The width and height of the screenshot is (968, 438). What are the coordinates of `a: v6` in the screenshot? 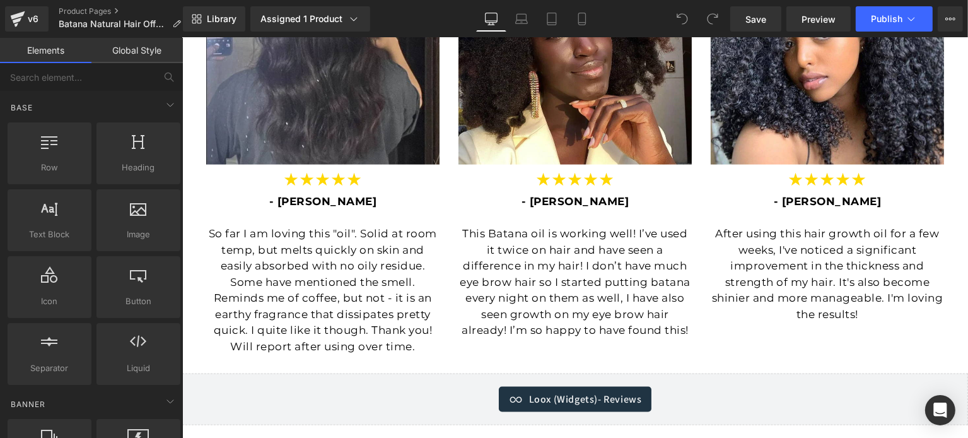 It's located at (26, 19).